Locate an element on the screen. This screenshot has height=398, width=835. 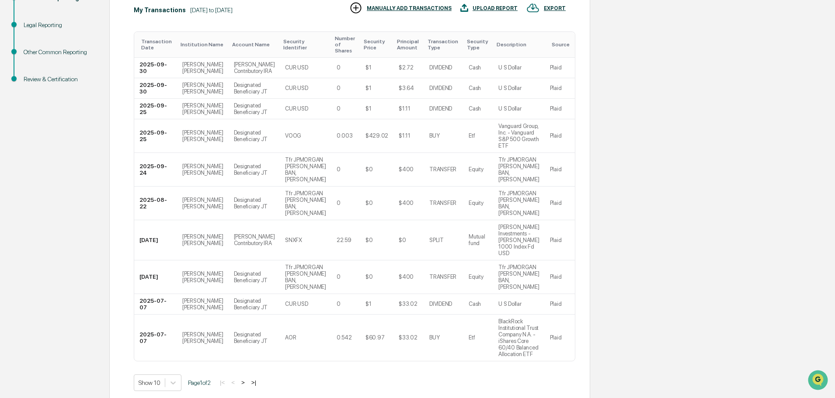
div: Vanguard Group, Inc. - Vanguard S&P 500 Growth ETF is located at coordinates (519, 136).